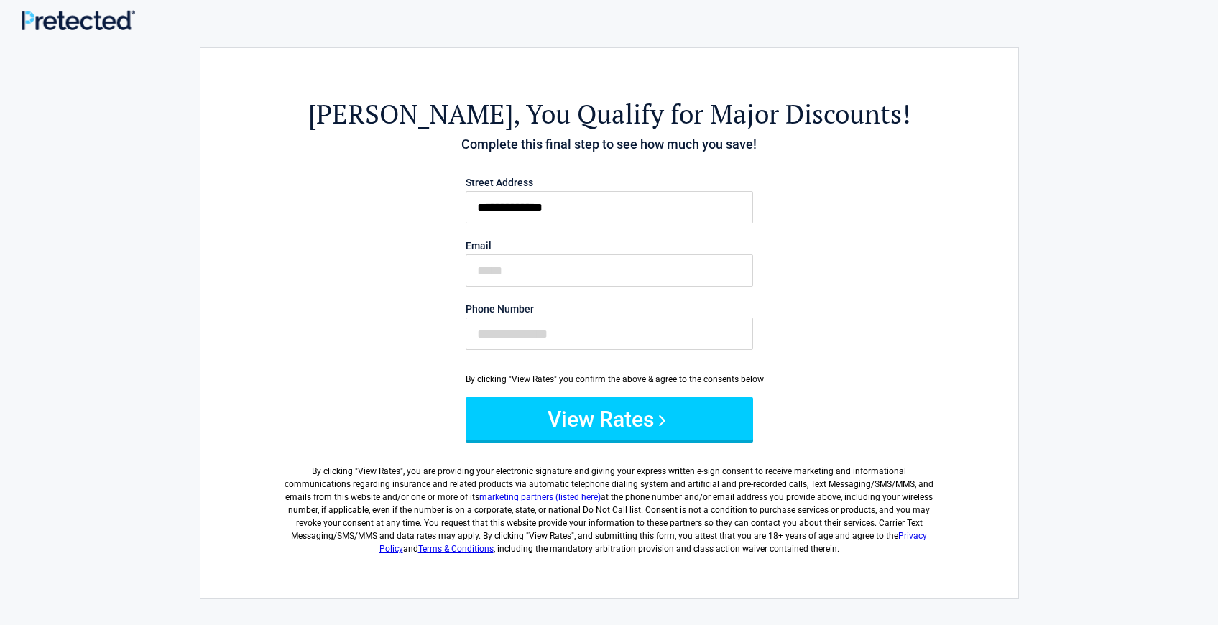 The height and width of the screenshot is (625, 1218). What do you see at coordinates (609, 246) in the screenshot?
I see `label: Email` at bounding box center [609, 246].